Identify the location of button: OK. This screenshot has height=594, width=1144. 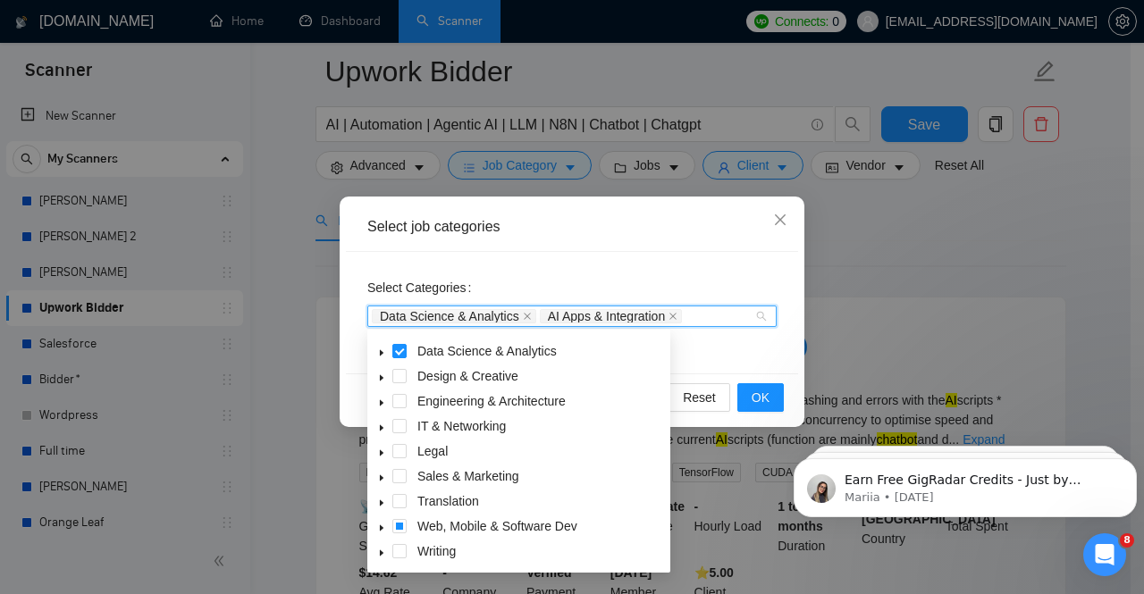
(761, 398).